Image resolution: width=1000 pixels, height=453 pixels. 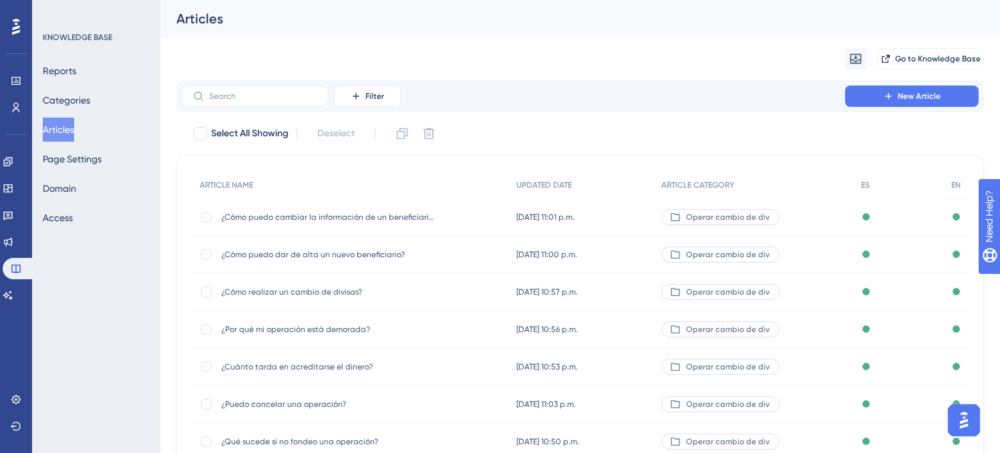 What do you see at coordinates (336, 134) in the screenshot?
I see `span: Deselect` at bounding box center [336, 134].